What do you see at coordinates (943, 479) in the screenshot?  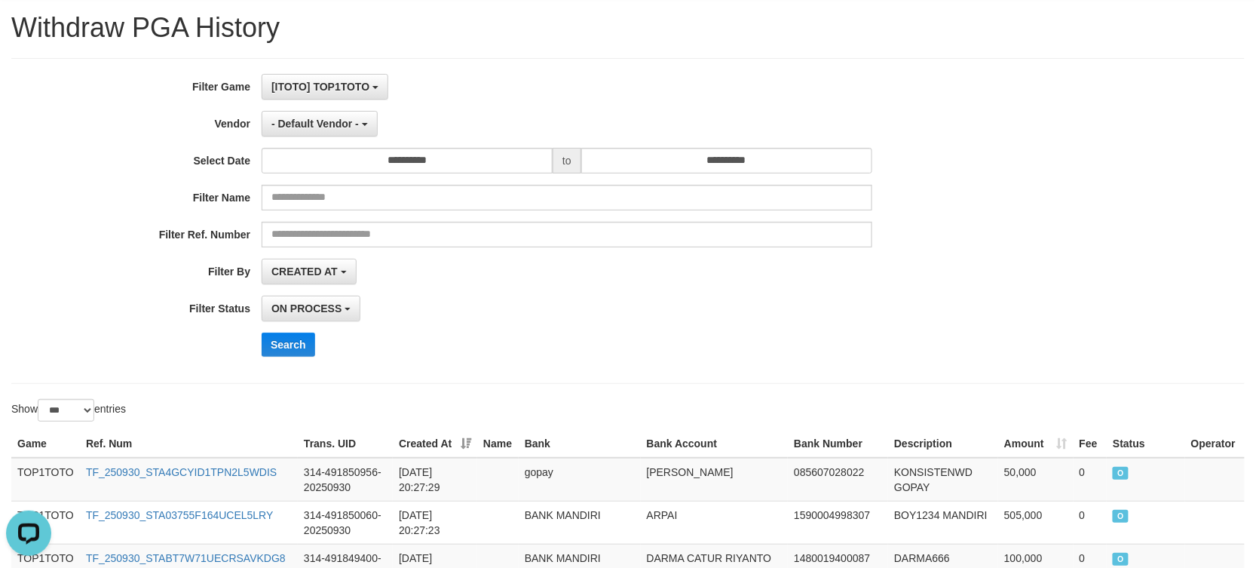 I see `td: KONSISTENWD GOPAY` at bounding box center [943, 479].